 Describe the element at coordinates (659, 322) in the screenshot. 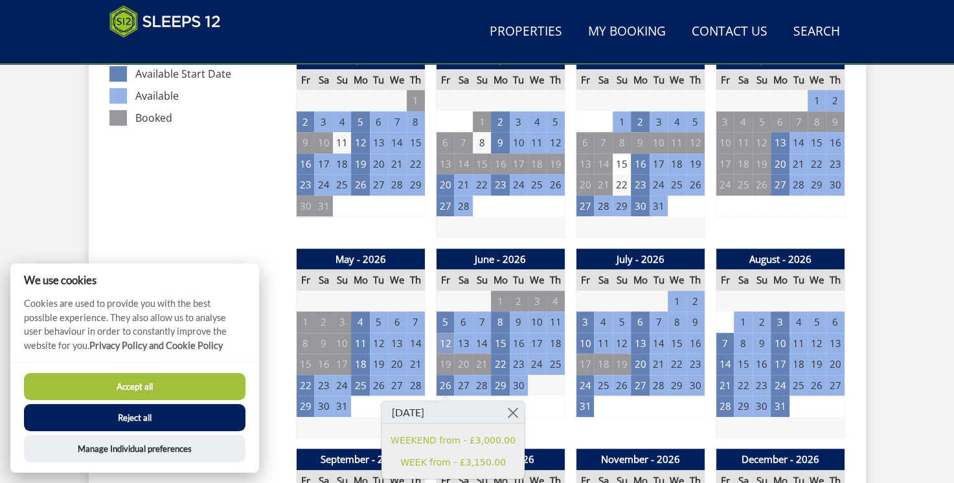

I see `td: 7` at that location.